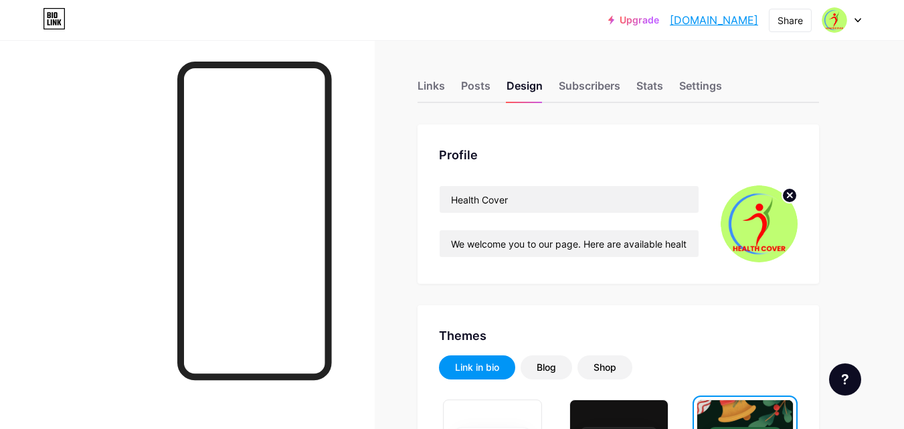 This screenshot has width=904, height=429. I want to click on div: Share, so click(791, 20).